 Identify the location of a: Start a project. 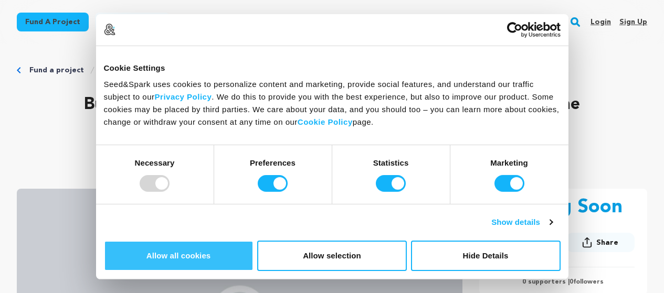
(132, 22).